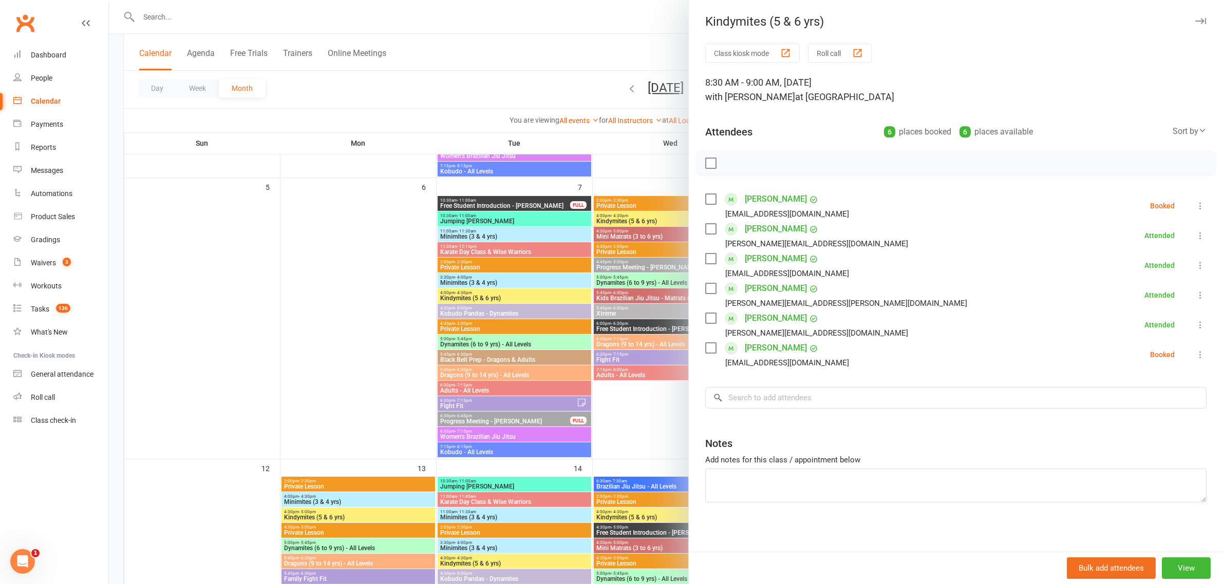 The height and width of the screenshot is (584, 1223). What do you see at coordinates (61, 421) in the screenshot?
I see `a: Class kiosk mode` at bounding box center [61, 421].